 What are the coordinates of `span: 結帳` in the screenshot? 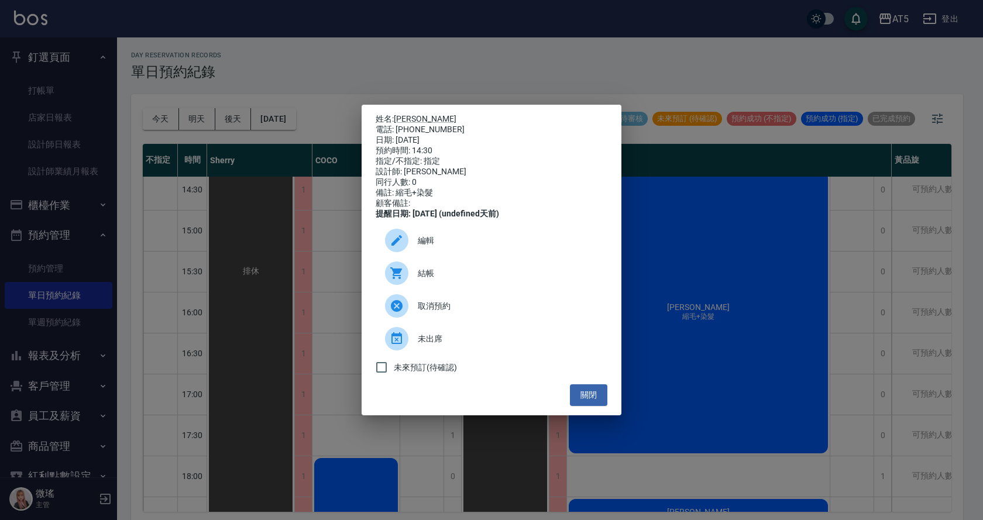 It's located at (508, 273).